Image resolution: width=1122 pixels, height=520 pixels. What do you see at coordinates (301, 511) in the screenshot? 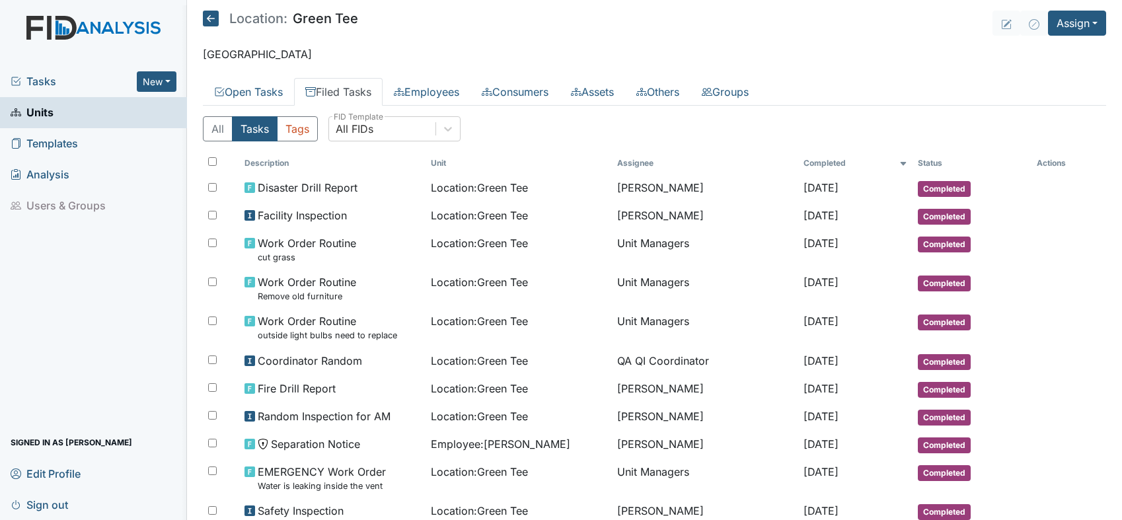
I see `span: Safety Inspection` at bounding box center [301, 511].